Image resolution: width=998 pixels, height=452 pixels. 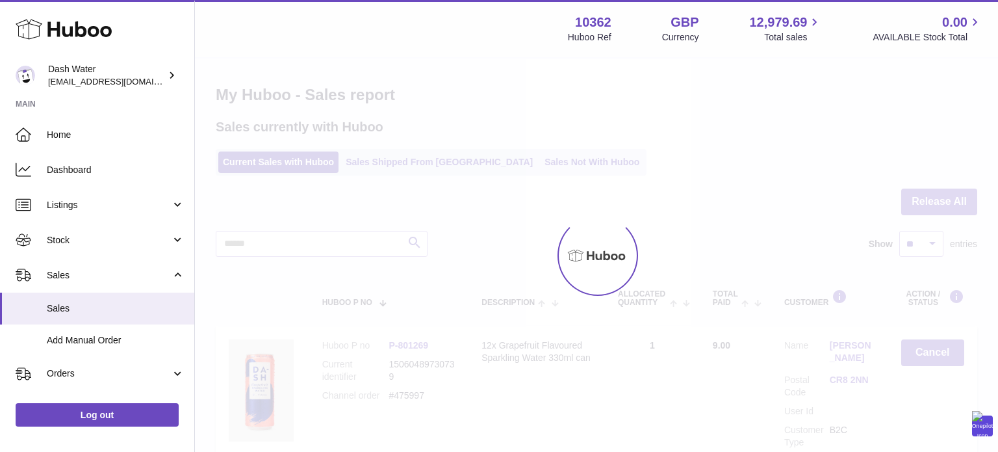 I want to click on span: Listings, so click(x=109, y=205).